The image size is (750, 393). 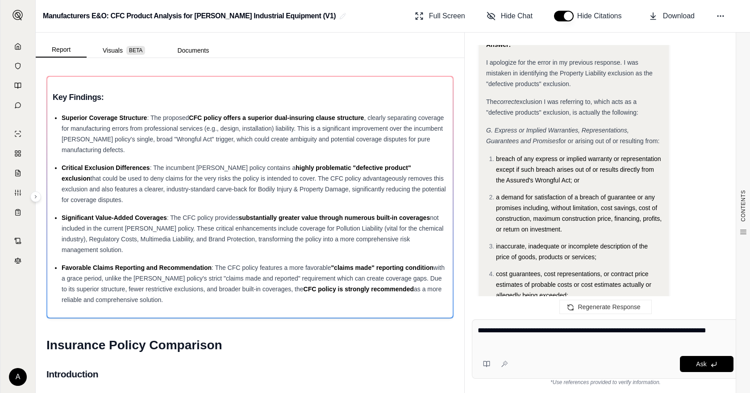 I want to click on span: inaccurate, inadequate or incomplete description of the price of goods, products or services;, so click(x=572, y=252).